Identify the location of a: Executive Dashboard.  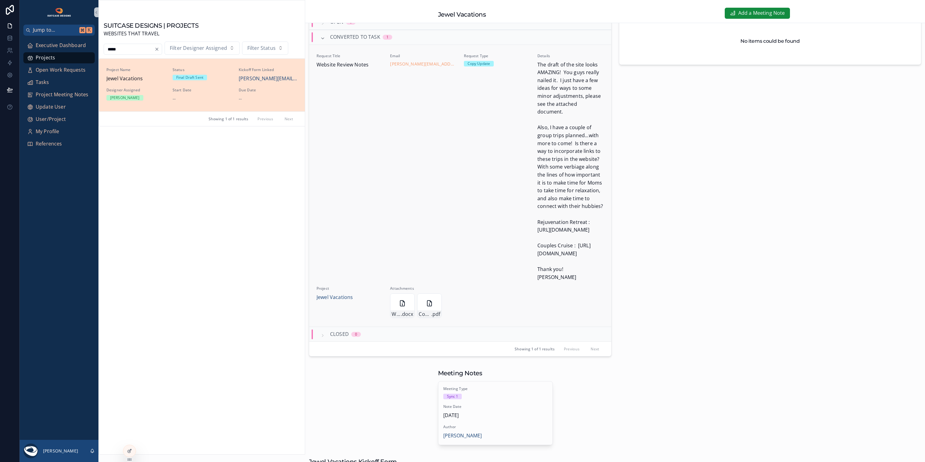
(59, 46).